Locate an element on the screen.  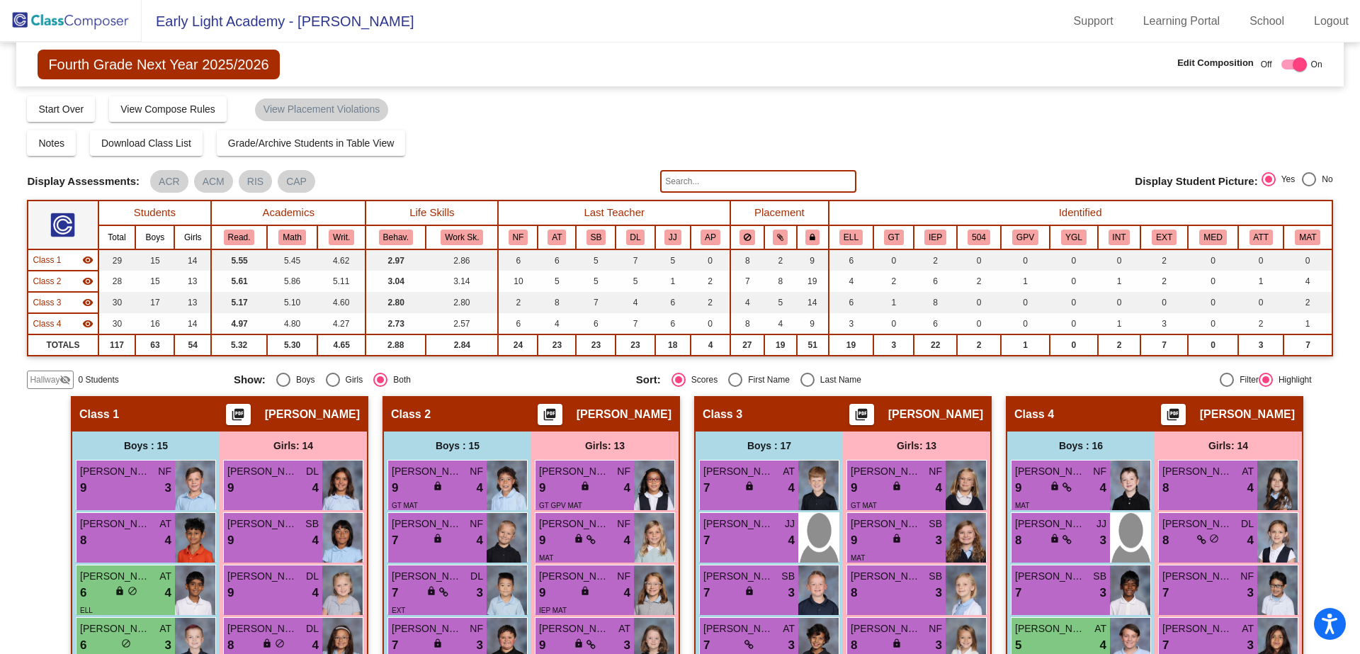
th: Medical Needs is located at coordinates (1212, 237).